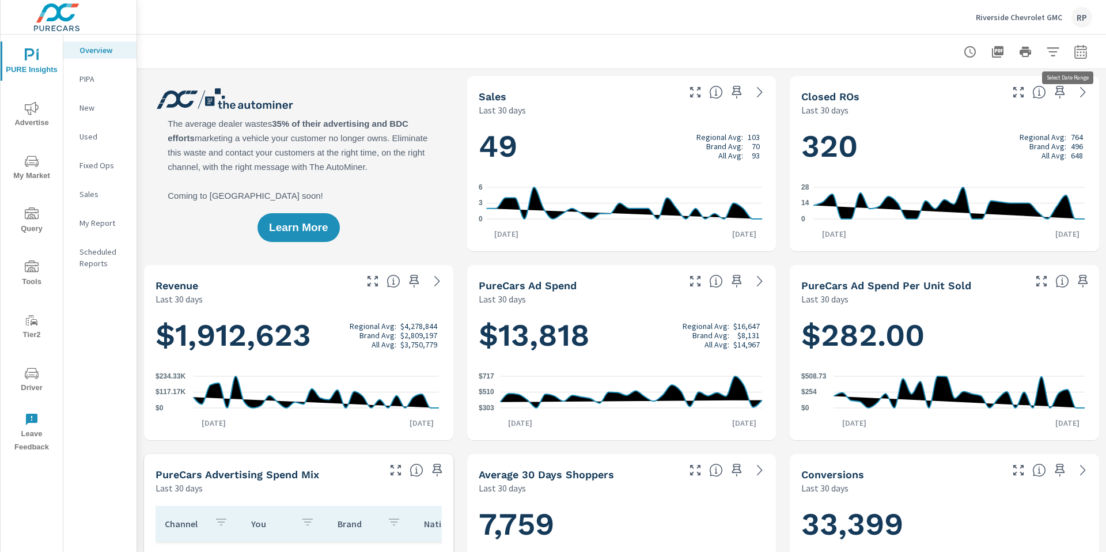 This screenshot has height=552, width=1106. What do you see at coordinates (103, 137) in the screenshot?
I see `p: Used` at bounding box center [103, 137].